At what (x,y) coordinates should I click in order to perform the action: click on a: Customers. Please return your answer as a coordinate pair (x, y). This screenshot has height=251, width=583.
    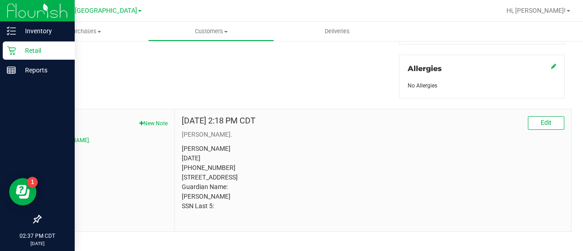
    Looking at the image, I should click on (211, 31).